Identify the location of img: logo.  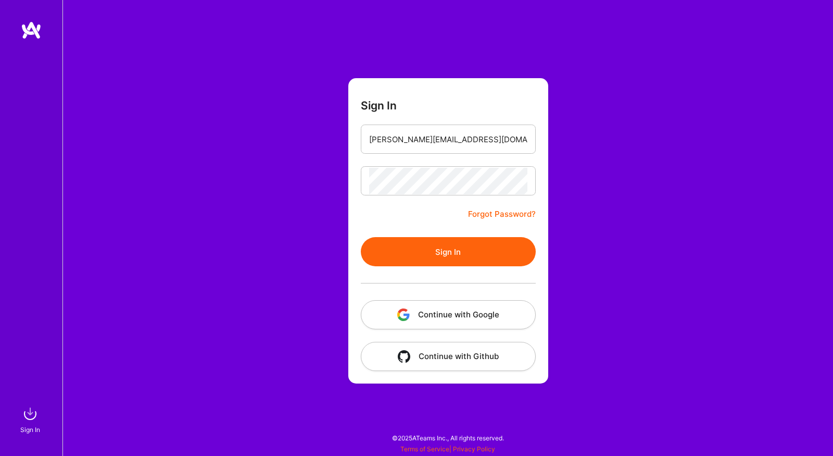
(31, 30).